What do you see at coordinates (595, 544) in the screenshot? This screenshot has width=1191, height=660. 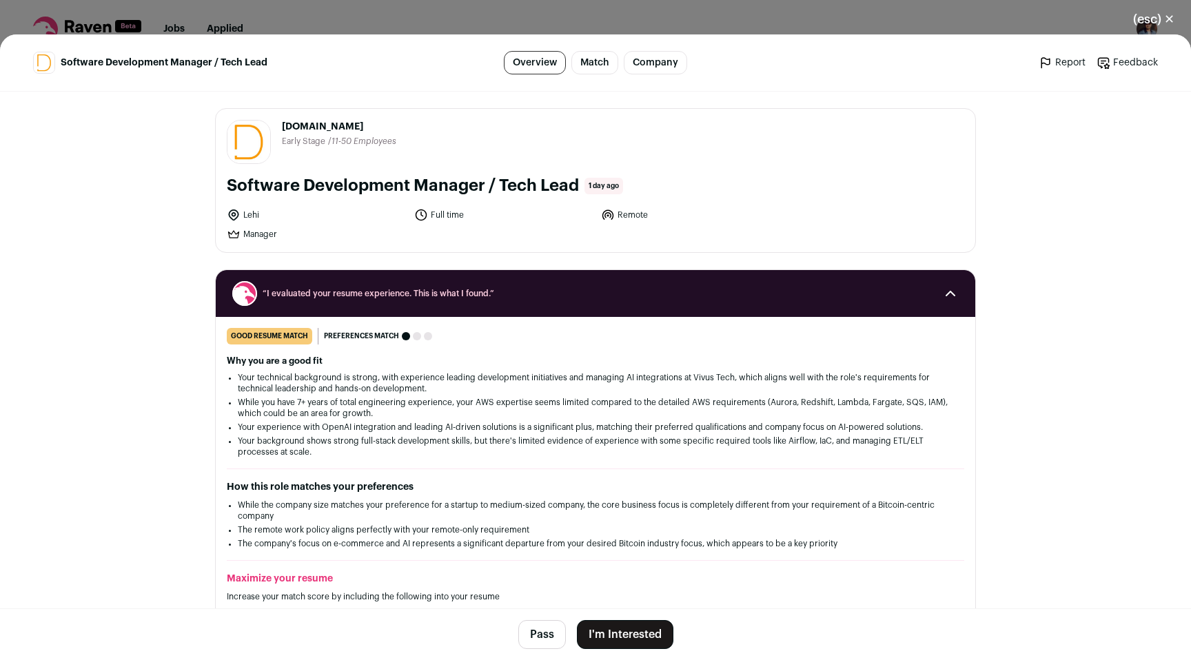 I see `li: The company's focus on e-commerce and AI represents a significant departure from your desired Bit...` at bounding box center [595, 544].